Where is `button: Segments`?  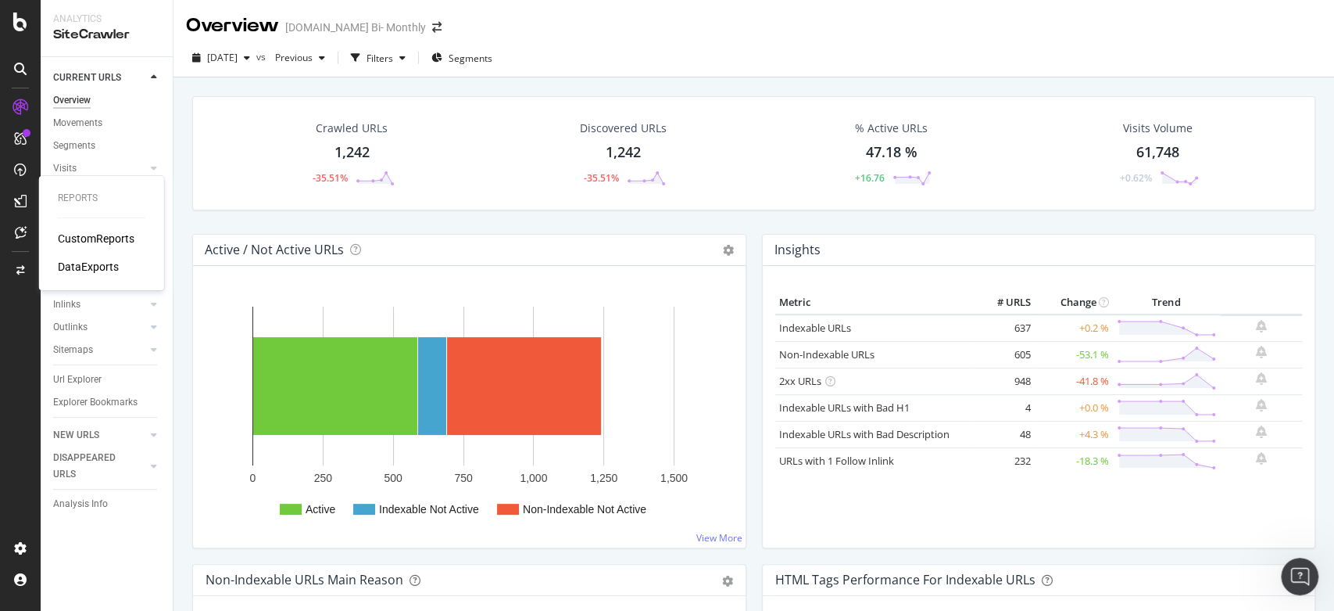
button: Segments is located at coordinates (462, 58).